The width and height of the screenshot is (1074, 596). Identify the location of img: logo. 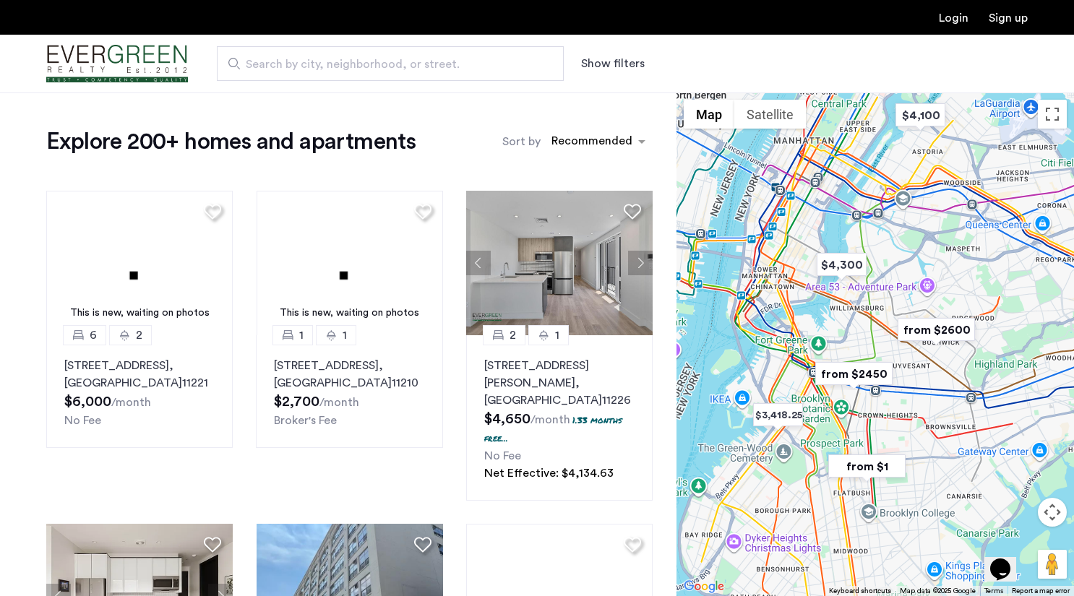
(117, 64).